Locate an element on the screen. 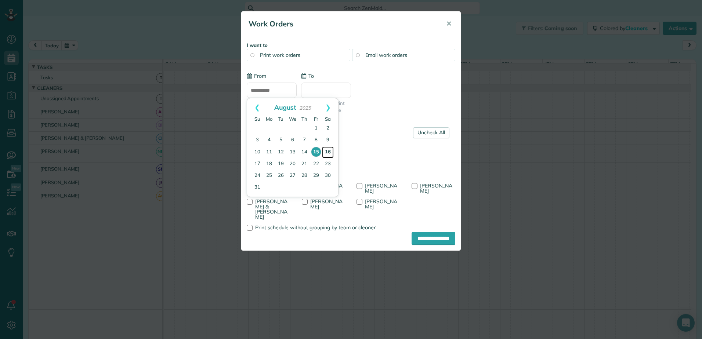 The width and height of the screenshot is (702, 339). a: 5 is located at coordinates (281, 140).